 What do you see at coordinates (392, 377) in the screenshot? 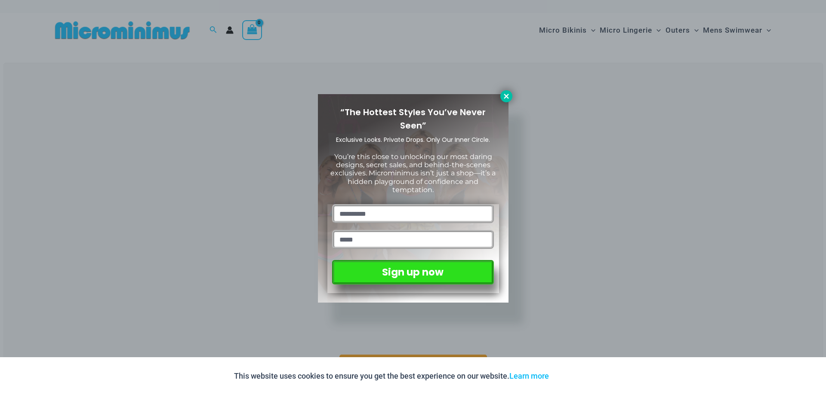
I see `p: This website uses cookies to ensure you get the best experience on our website.` at bounding box center [392, 377].